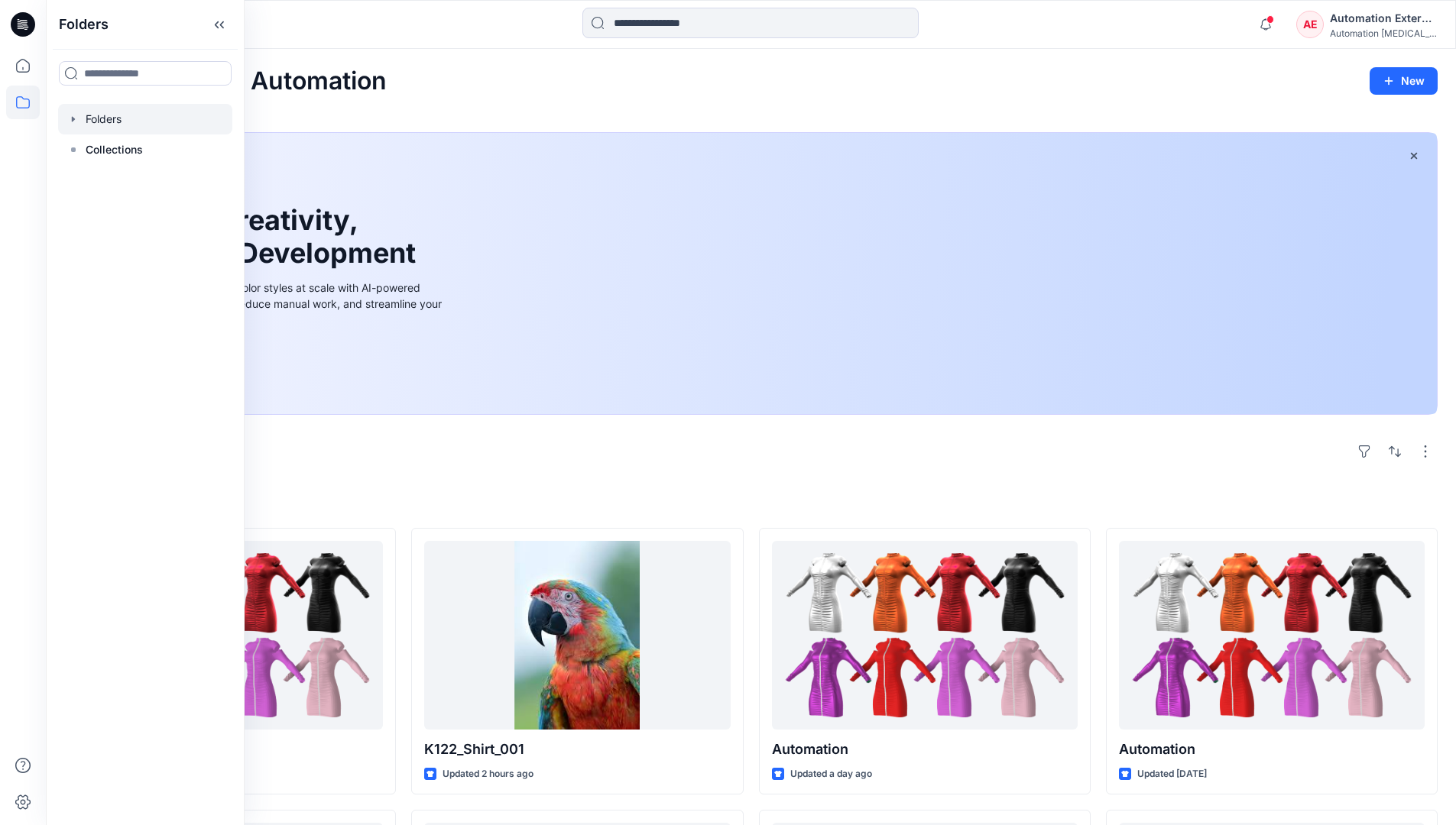 The width and height of the screenshot is (1456, 825). I want to click on h4: Styles, so click(750, 504).